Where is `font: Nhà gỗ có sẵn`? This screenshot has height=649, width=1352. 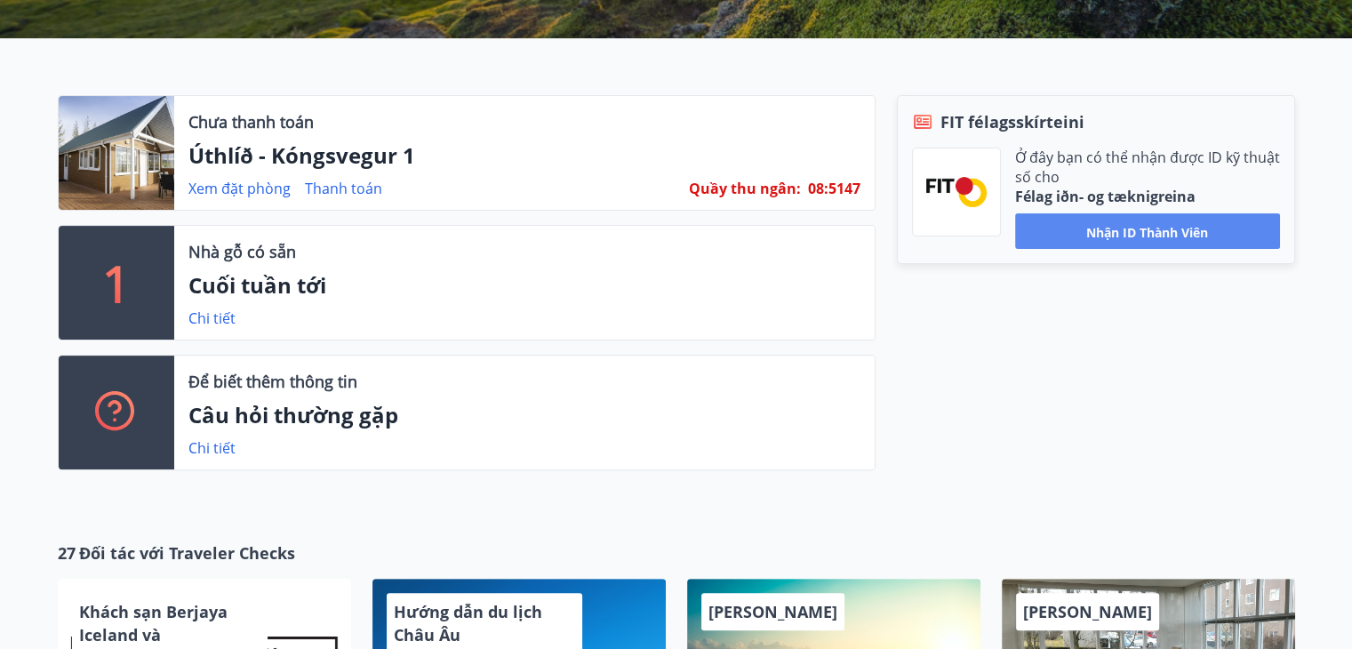 font: Nhà gỗ có sẵn is located at coordinates (242, 252).